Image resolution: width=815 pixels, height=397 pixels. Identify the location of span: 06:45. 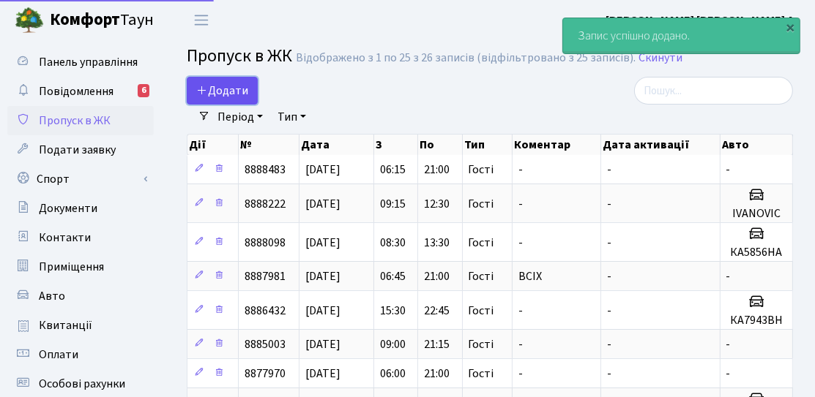
(392, 277).